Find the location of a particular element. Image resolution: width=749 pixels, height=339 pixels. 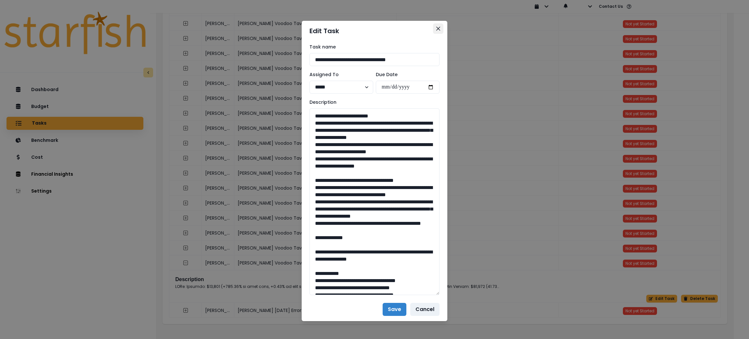

label: Task name is located at coordinates (372, 47).